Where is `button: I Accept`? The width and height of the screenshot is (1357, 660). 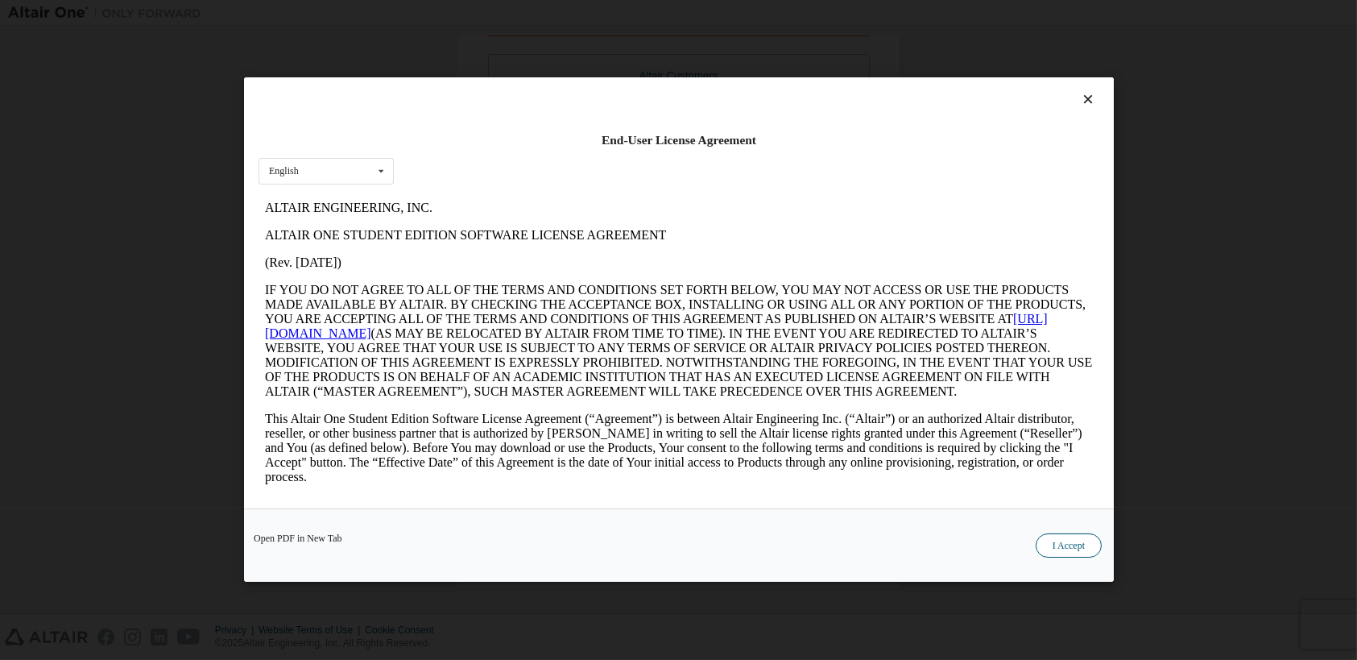
button: I Accept is located at coordinates (1068, 546).